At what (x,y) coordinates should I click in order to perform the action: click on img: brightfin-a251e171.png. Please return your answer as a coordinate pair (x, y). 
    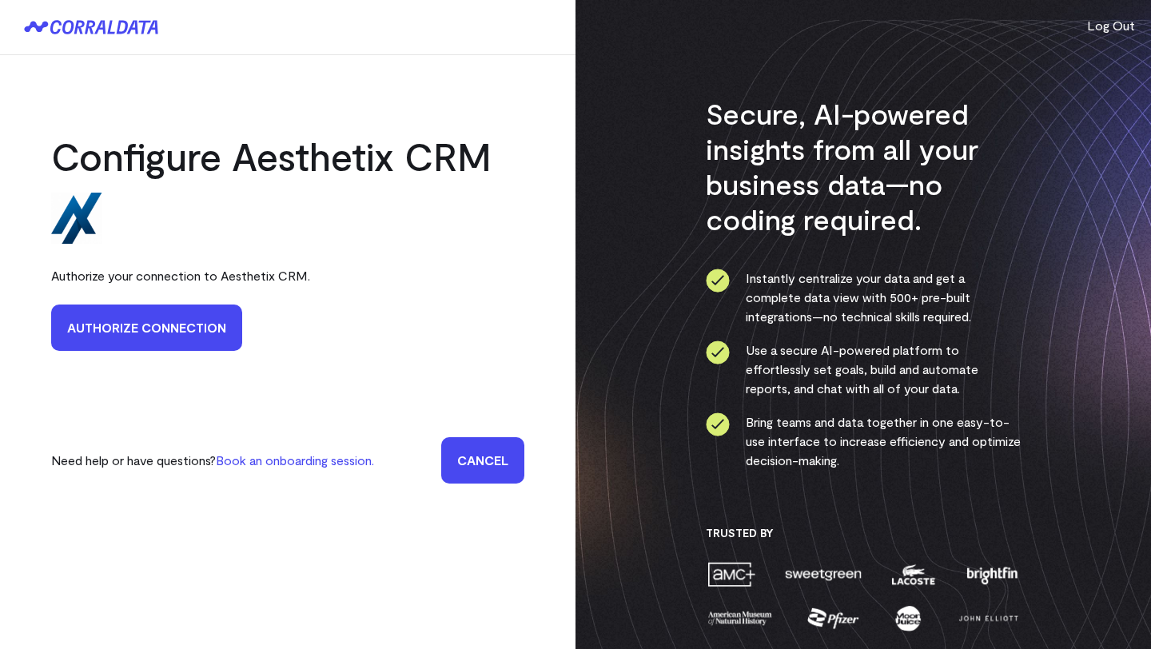
    Looking at the image, I should click on (992, 574).